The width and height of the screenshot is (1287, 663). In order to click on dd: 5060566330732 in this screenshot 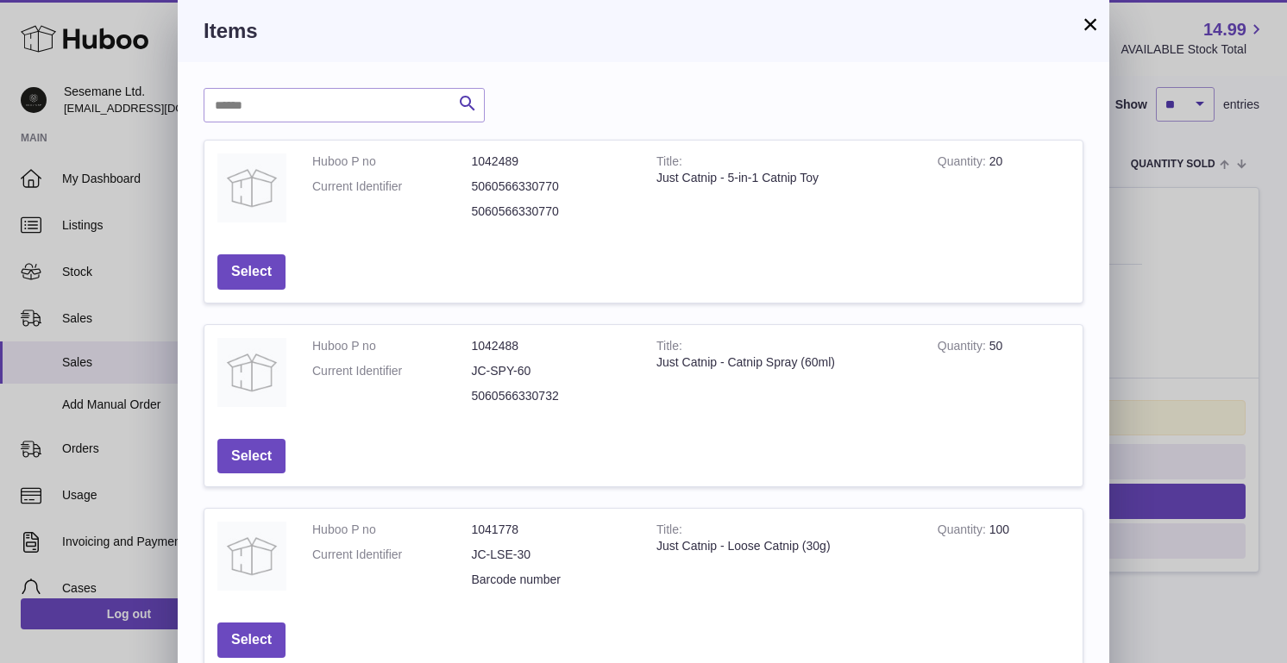, I will do `click(551, 396)`.